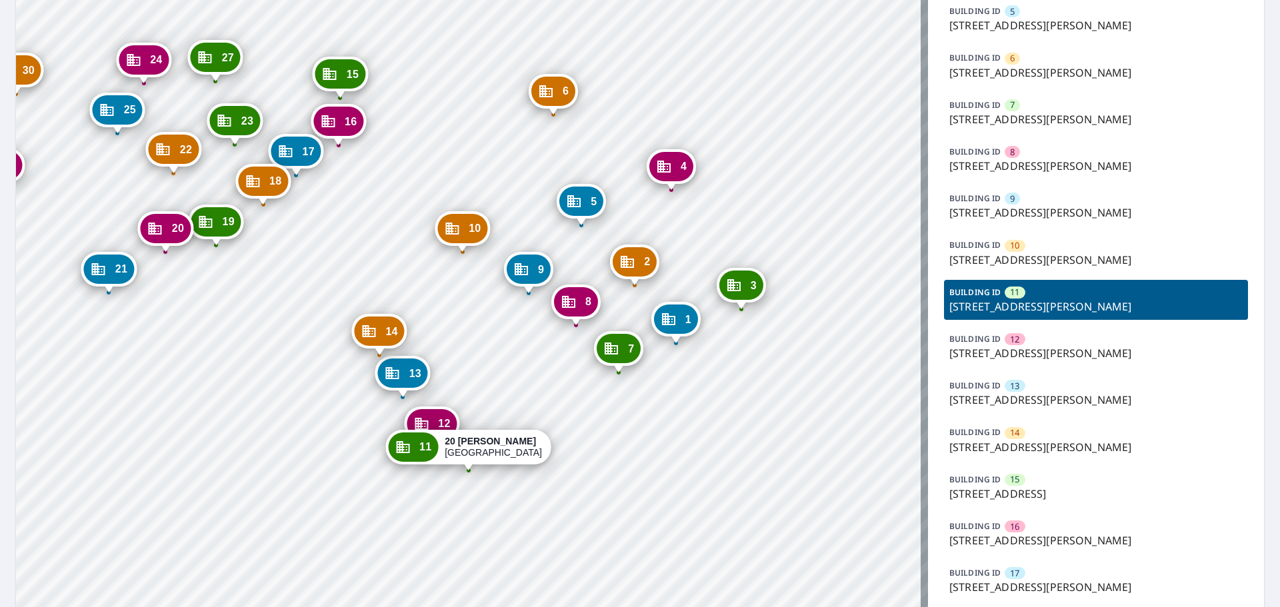  I want to click on div: Dropped pin, building 6, Commercial property, 1160 John St Salinas, CA 93905, so click(553, 95).